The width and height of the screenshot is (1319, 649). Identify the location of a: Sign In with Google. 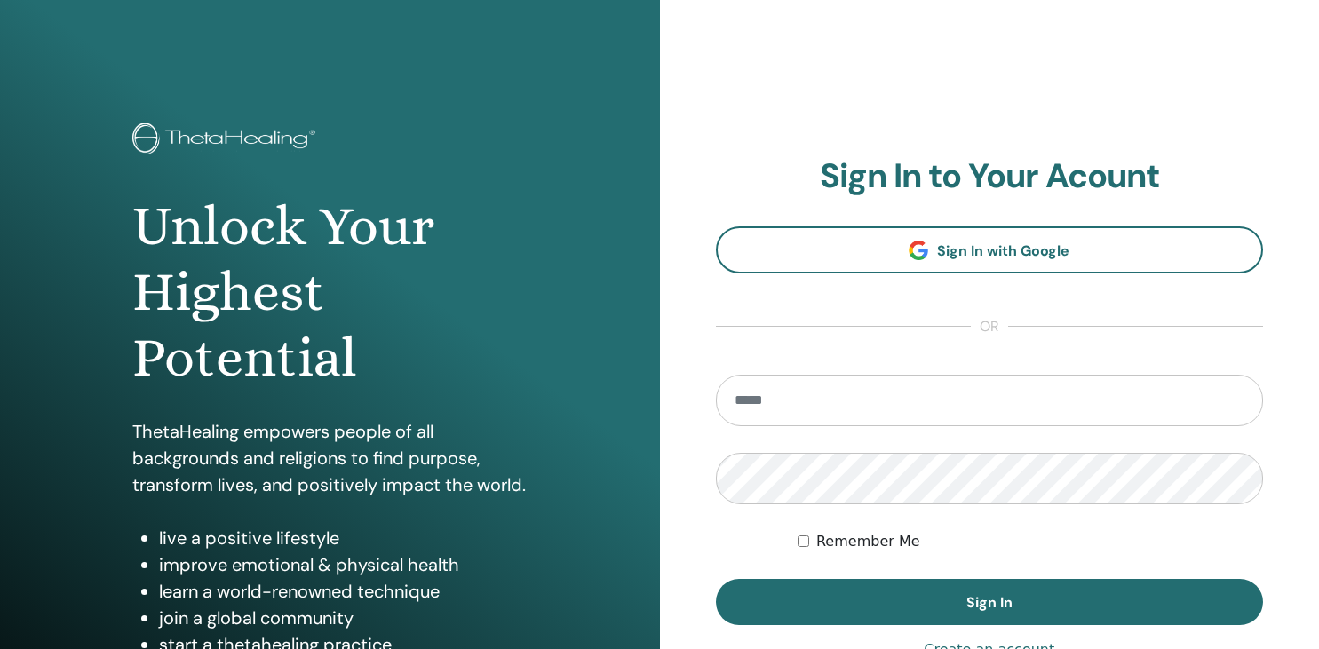
(989, 250).